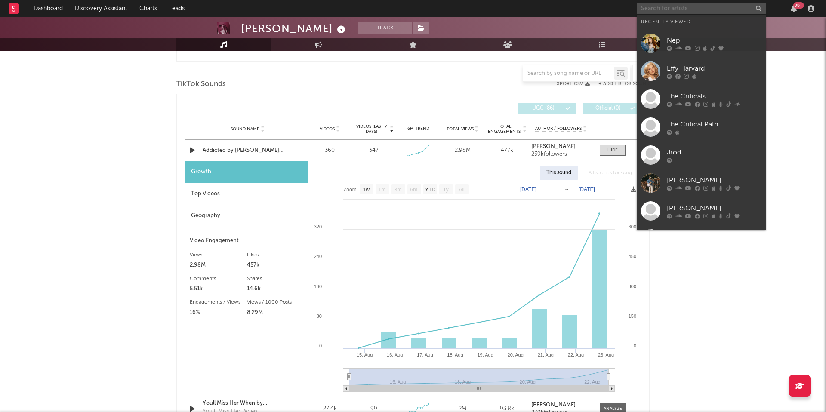 Image resolution: width=826 pixels, height=412 pixels. Describe the element at coordinates (382, 190) in the screenshot. I see `text: 1m` at that location.